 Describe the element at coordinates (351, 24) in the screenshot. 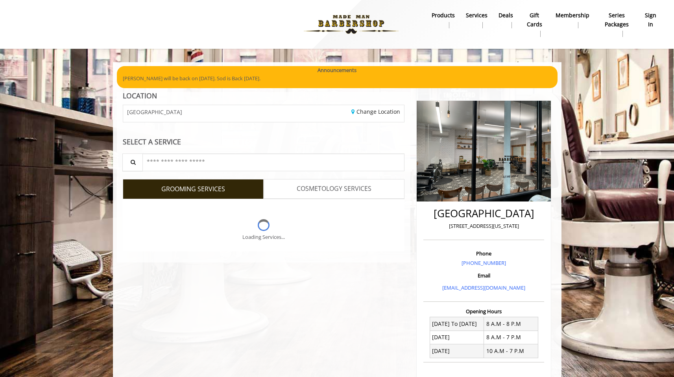

I see `img: Made Man Barbershop logo` at that location.